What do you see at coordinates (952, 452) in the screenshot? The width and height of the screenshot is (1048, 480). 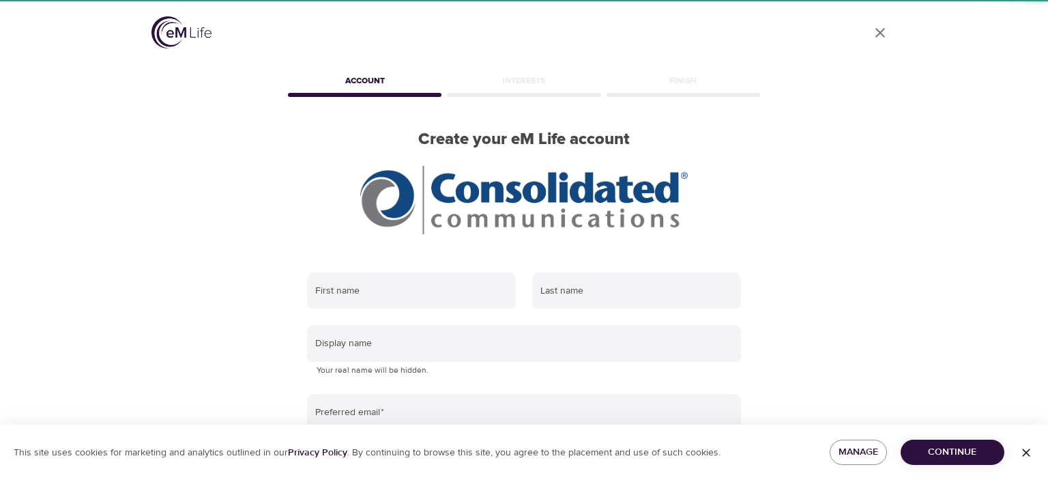 I see `button: Continue` at bounding box center [952, 452].